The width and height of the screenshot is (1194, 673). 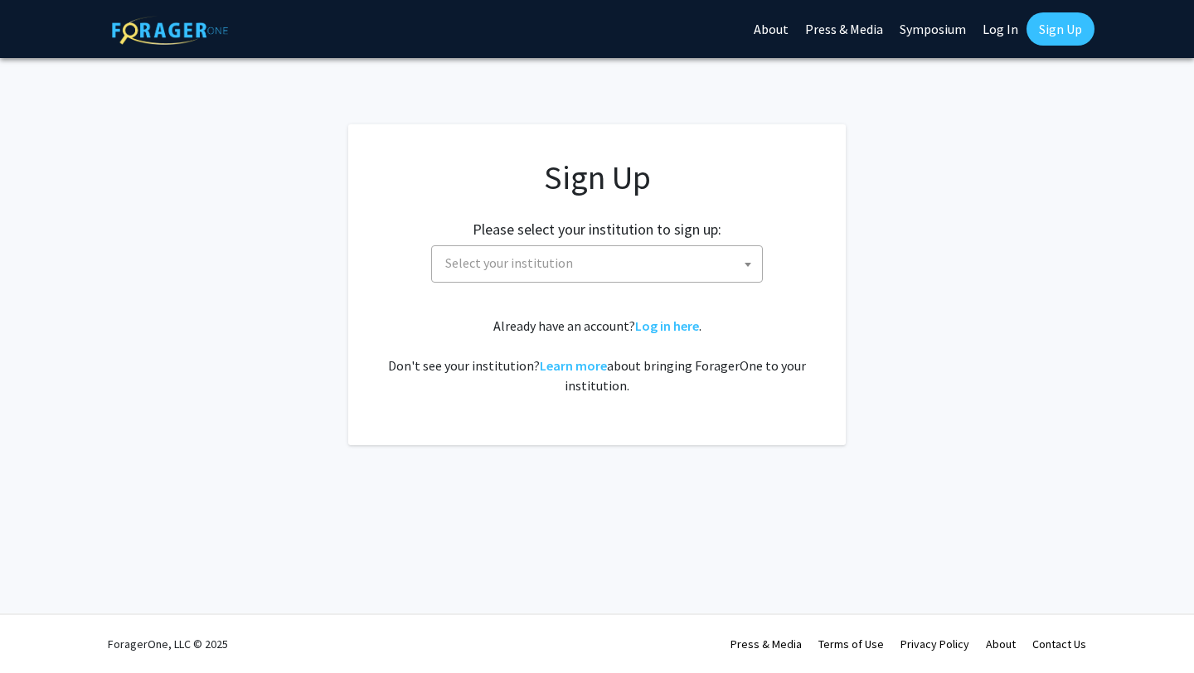 What do you see at coordinates (1001, 644) in the screenshot?
I see `a: About` at bounding box center [1001, 644].